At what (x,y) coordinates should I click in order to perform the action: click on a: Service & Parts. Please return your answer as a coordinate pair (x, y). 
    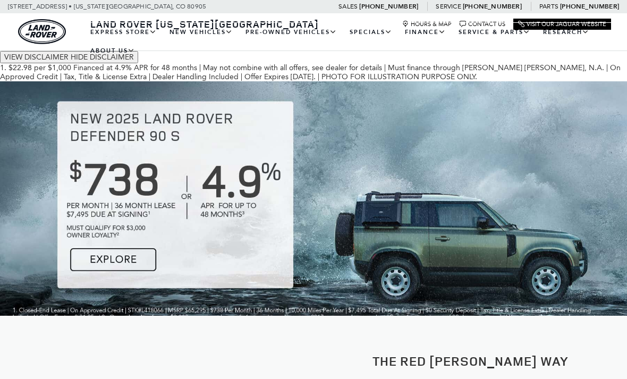
    Looking at the image, I should click on (494, 32).